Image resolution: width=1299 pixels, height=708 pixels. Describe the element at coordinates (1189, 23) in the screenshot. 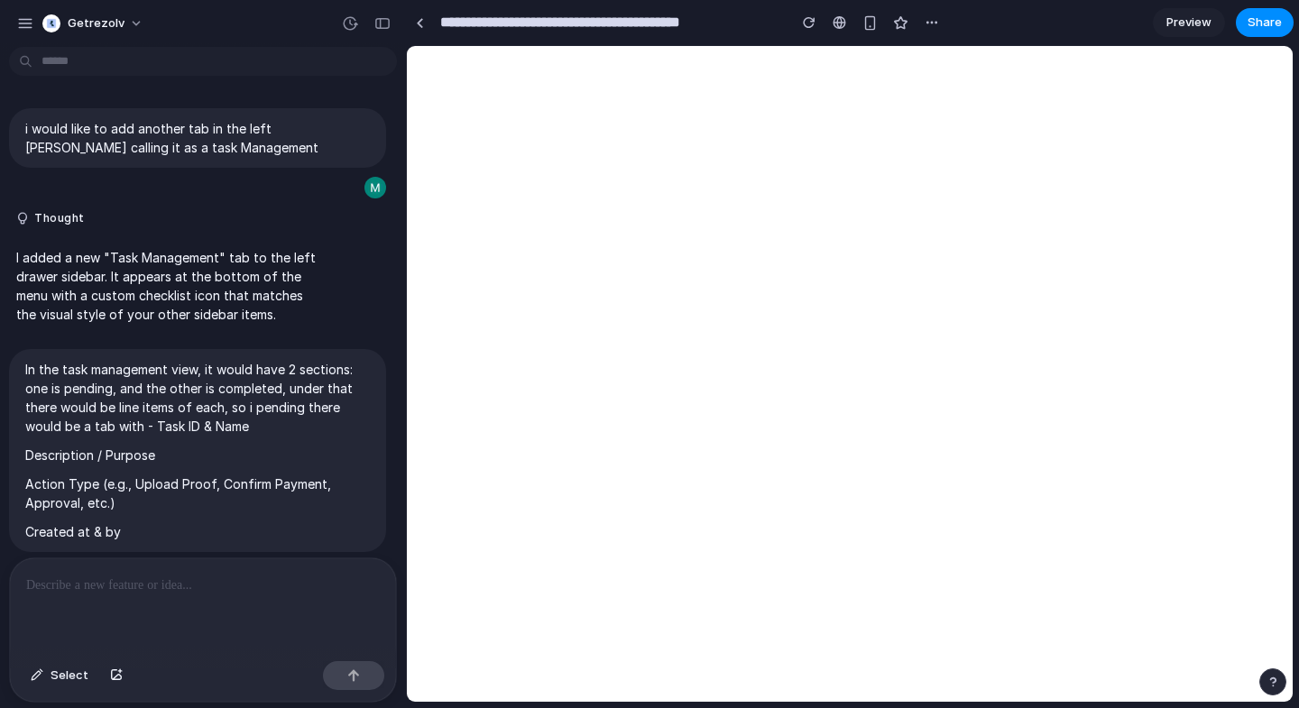

I see `a: Preview` at that location.